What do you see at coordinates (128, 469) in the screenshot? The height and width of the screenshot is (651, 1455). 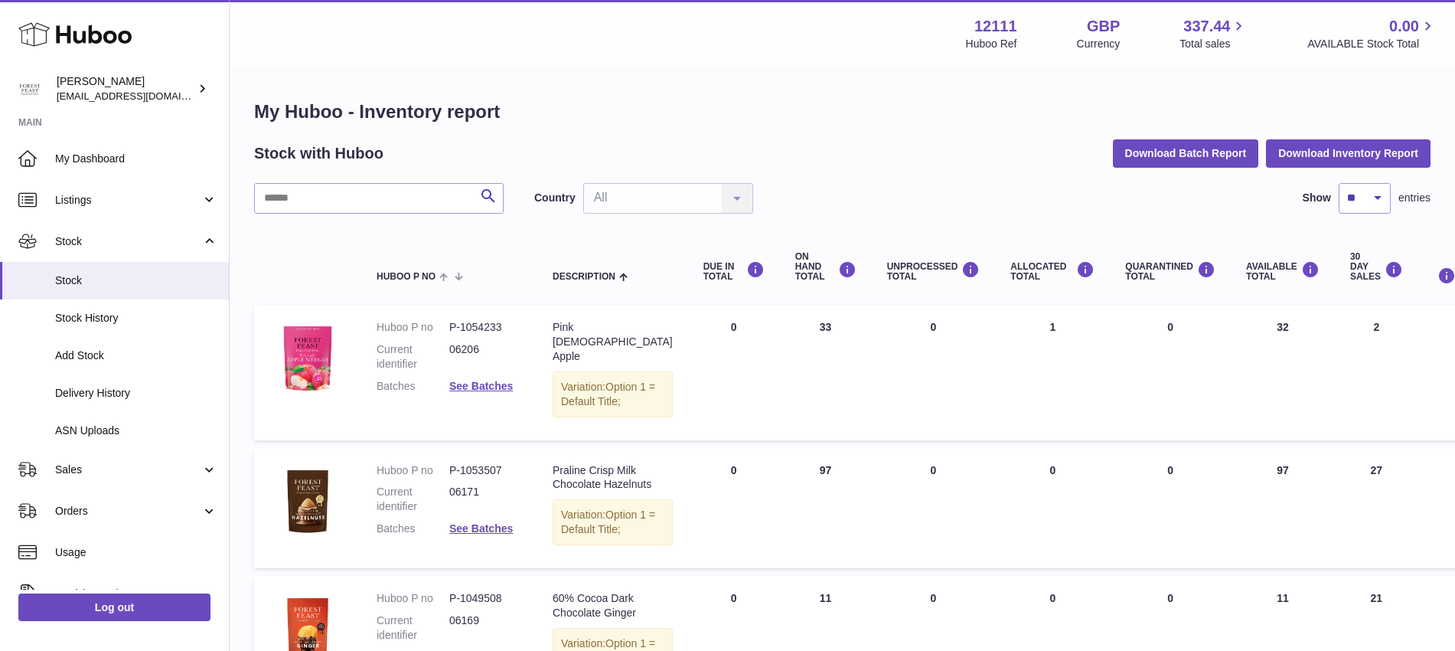 I see `span: Sales` at bounding box center [128, 469].